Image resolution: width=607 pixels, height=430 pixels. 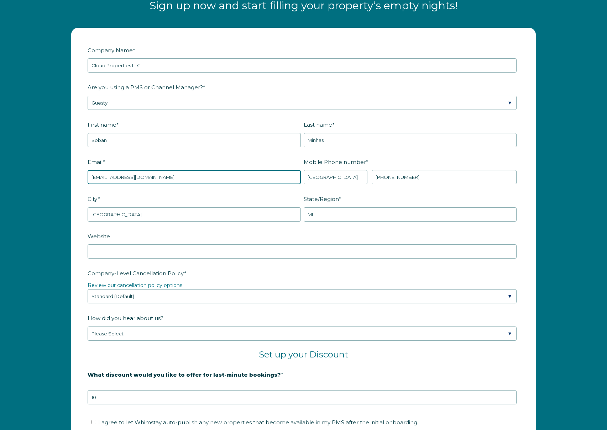 What do you see at coordinates (93, 199) in the screenshot?
I see `span: City` at bounding box center [93, 199].